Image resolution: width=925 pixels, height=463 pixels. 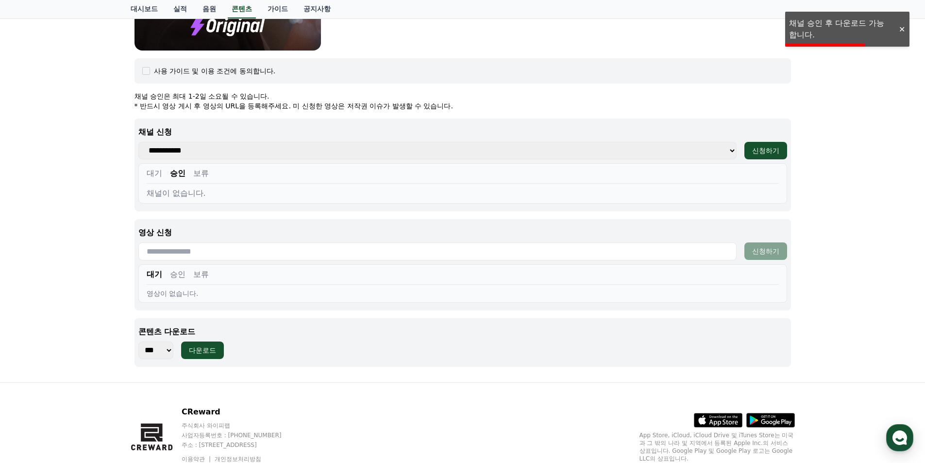 I want to click on div: 영상이 없습니다., so click(x=463, y=293).